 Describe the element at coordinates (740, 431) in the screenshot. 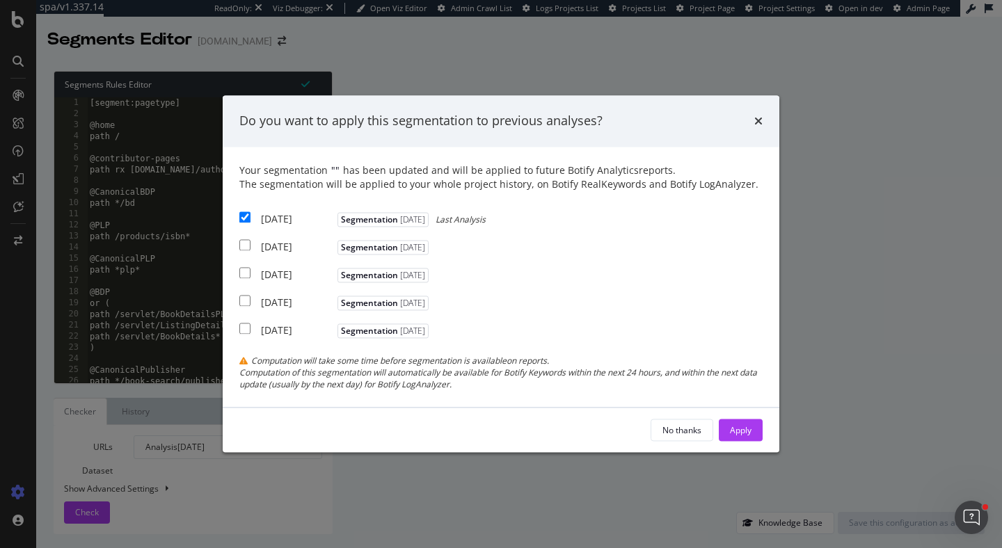

I see `button: Apply` at that location.